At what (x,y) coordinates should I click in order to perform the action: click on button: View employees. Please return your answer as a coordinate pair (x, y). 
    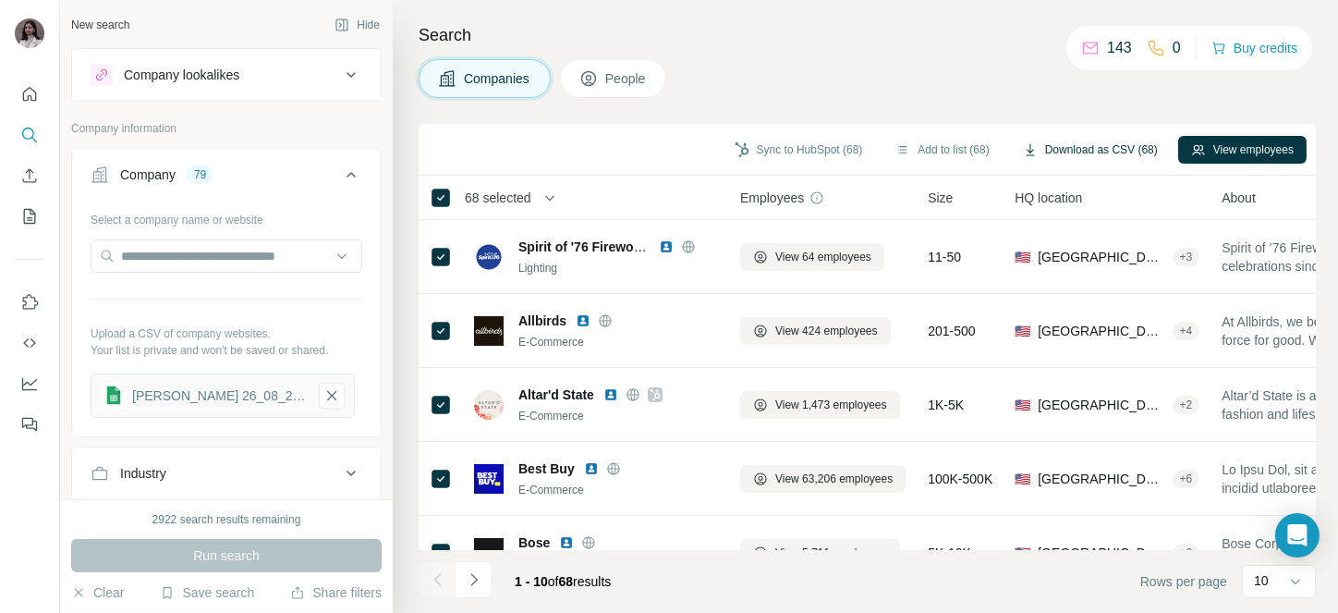
    Looking at the image, I should click on (1242, 150).